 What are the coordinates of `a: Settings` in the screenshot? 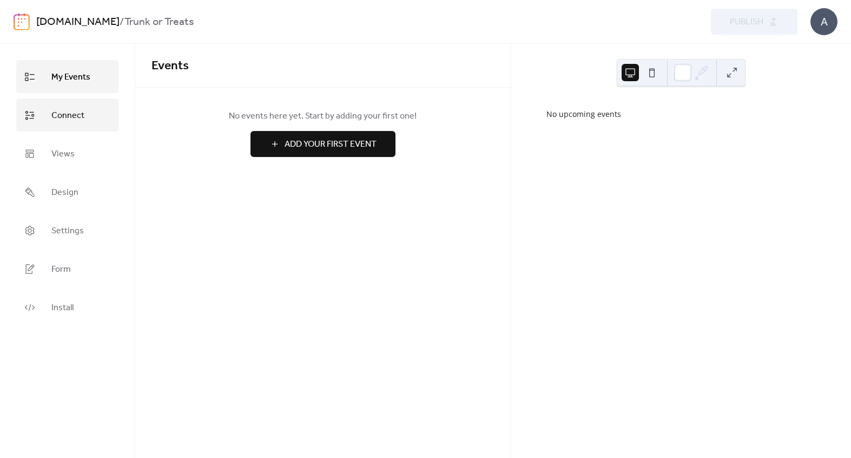 It's located at (67, 230).